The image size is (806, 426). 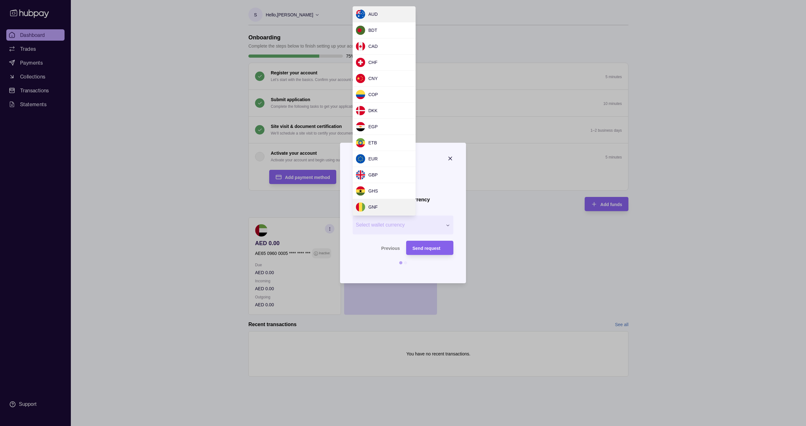 What do you see at coordinates (373, 143) in the screenshot?
I see `span: ETB` at bounding box center [373, 143].